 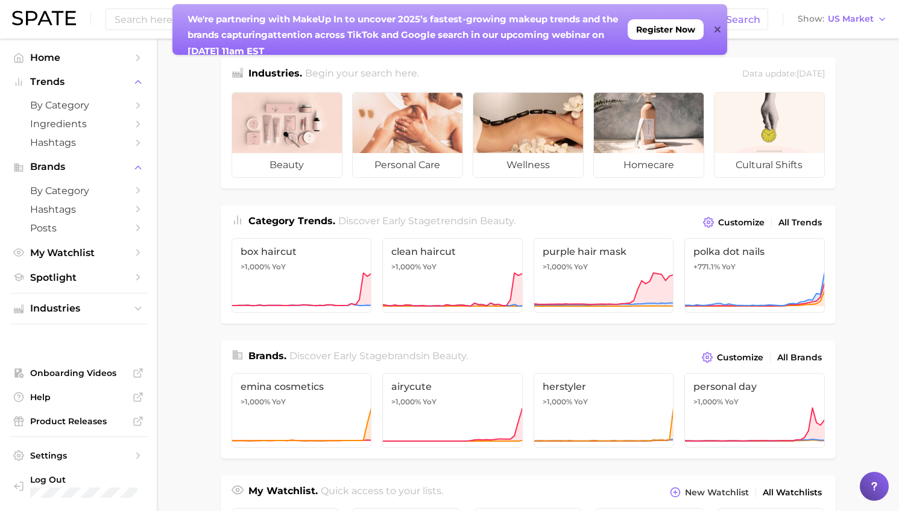 What do you see at coordinates (78, 253) in the screenshot?
I see `span: My Watchlist` at bounding box center [78, 253].